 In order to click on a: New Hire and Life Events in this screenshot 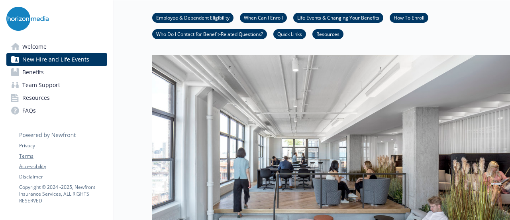, I will do `click(57, 59)`.